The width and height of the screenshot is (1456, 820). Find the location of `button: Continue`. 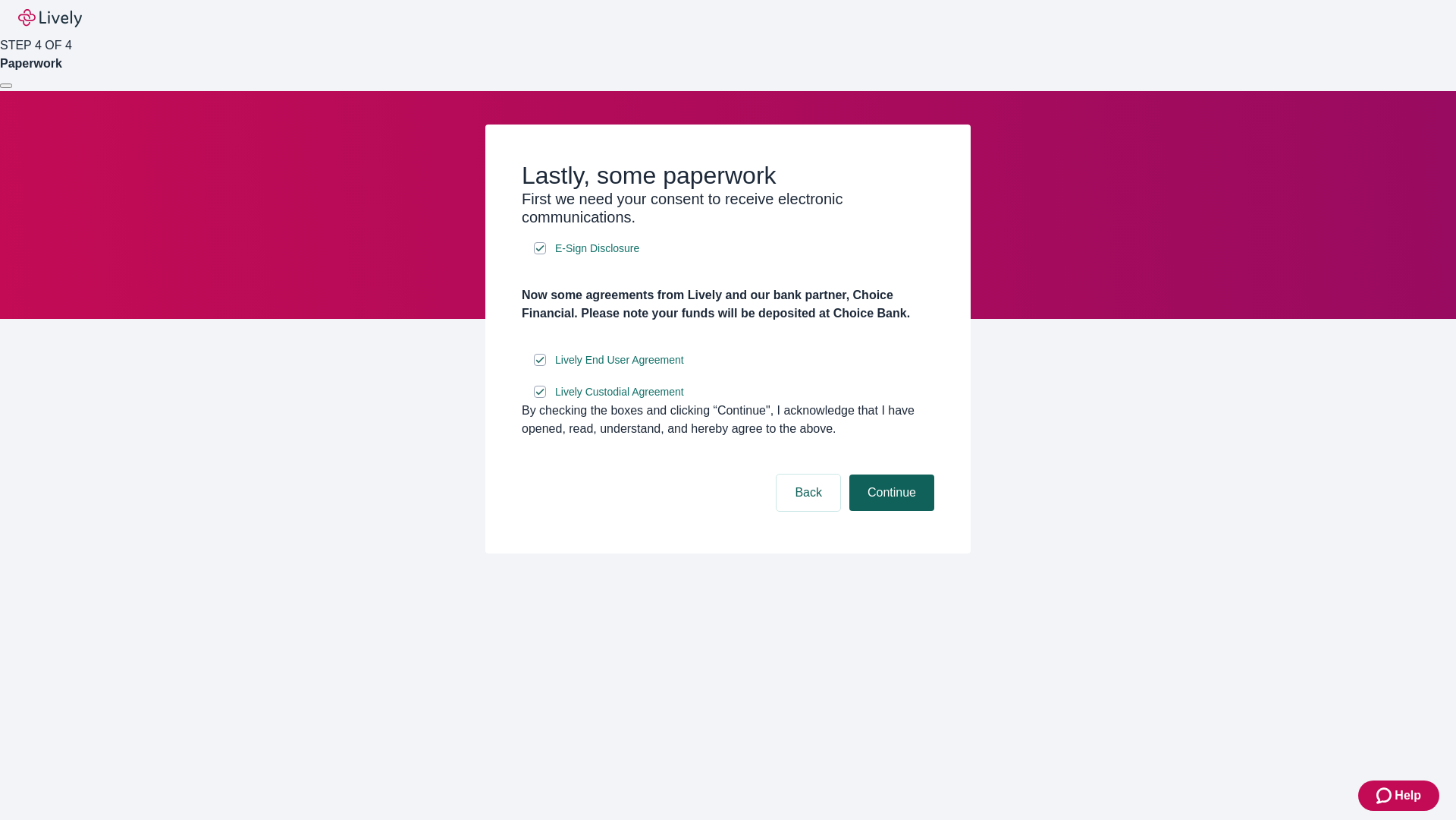

button: Continue is located at coordinates (892, 492).